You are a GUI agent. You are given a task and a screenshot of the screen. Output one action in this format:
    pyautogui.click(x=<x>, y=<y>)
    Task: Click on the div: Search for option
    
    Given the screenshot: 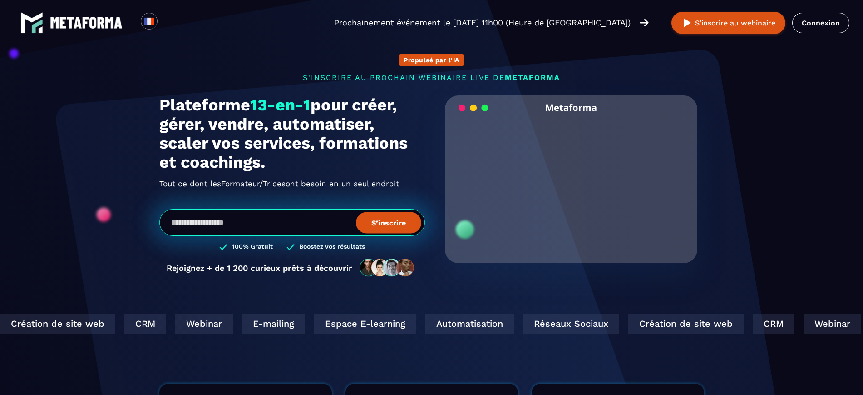 What is the action you would take?
    pyautogui.click(x=168, y=23)
    